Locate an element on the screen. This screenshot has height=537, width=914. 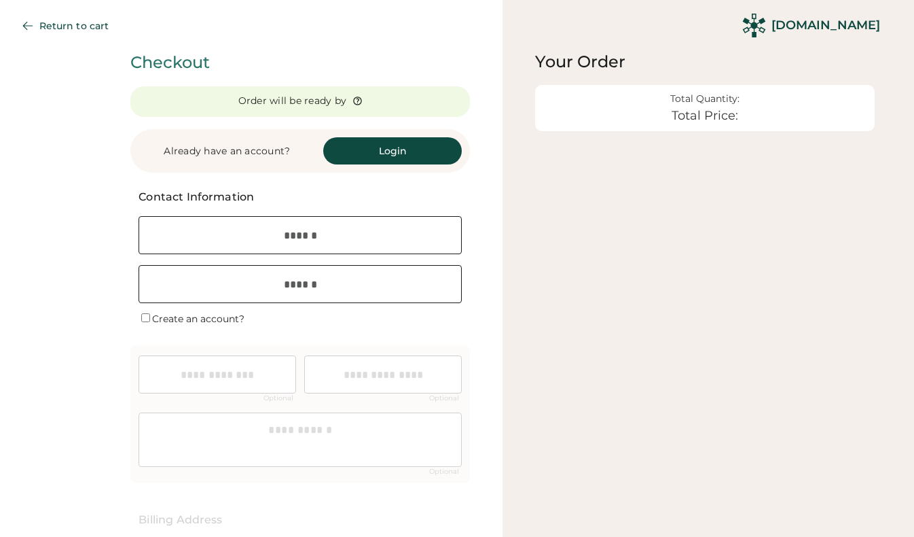
button: Login is located at coordinates (393, 151).